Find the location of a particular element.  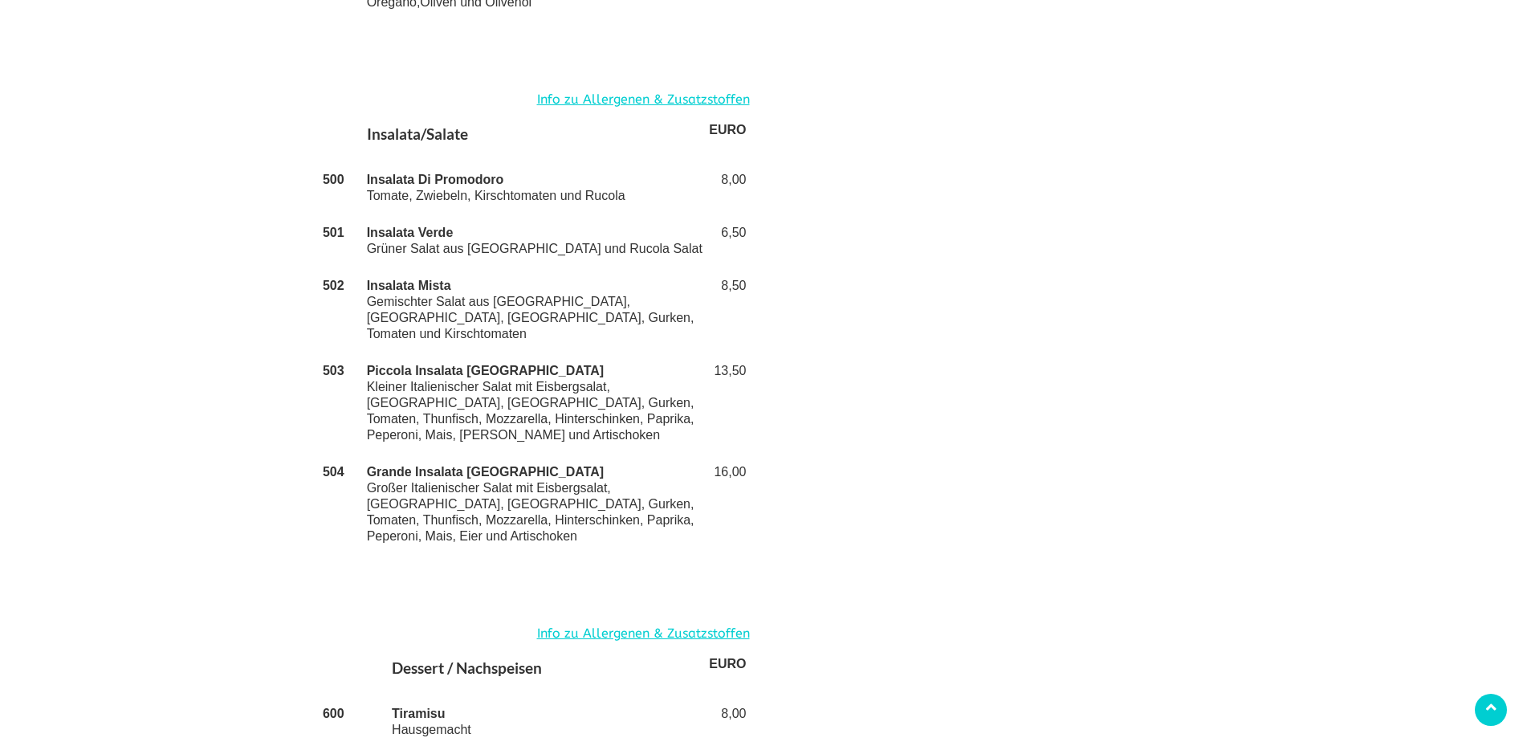

strong: 600 is located at coordinates (333, 713).